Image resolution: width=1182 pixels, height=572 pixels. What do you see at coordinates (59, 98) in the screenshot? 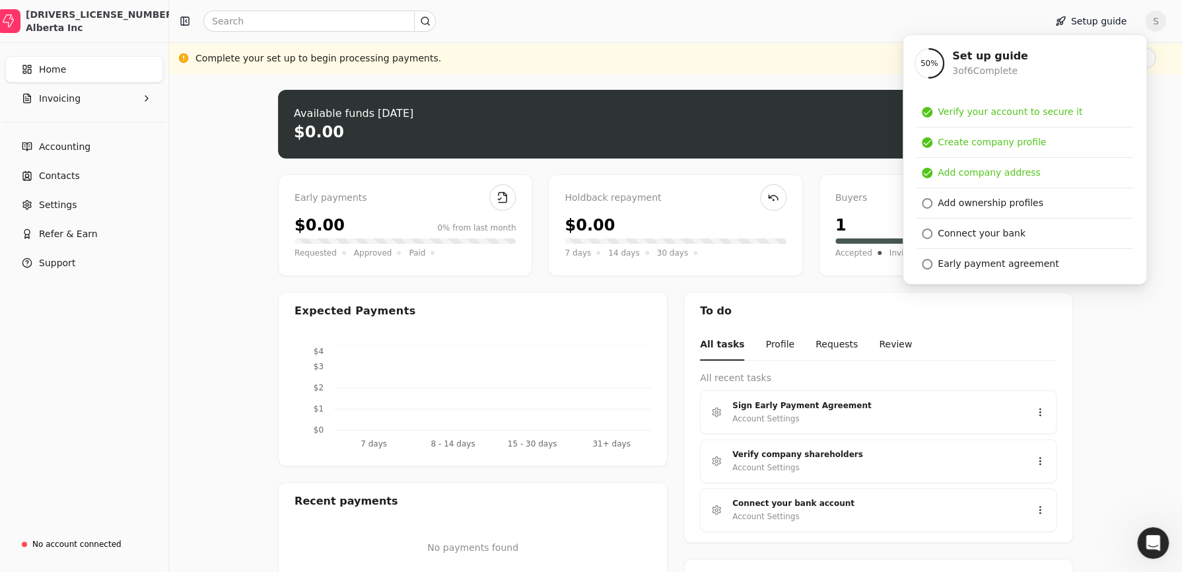
I see `span: Invoicing` at bounding box center [59, 98].